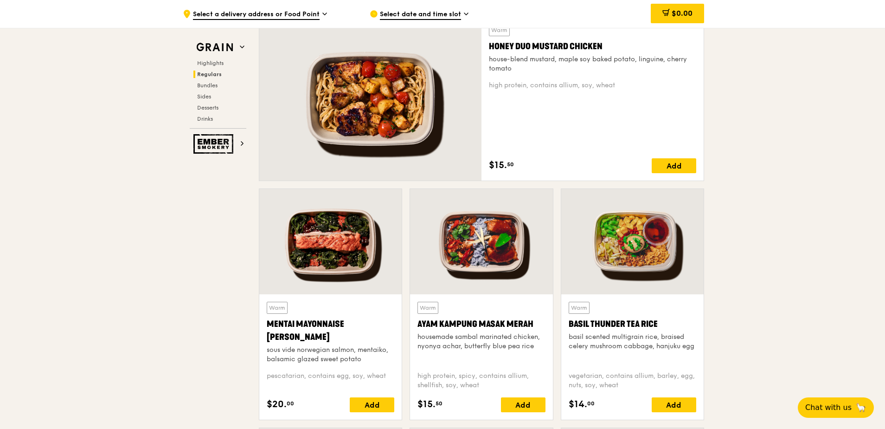  I want to click on div: vegetarian, contains allium, barley, egg, nuts, soy, wheat, so click(632, 380).